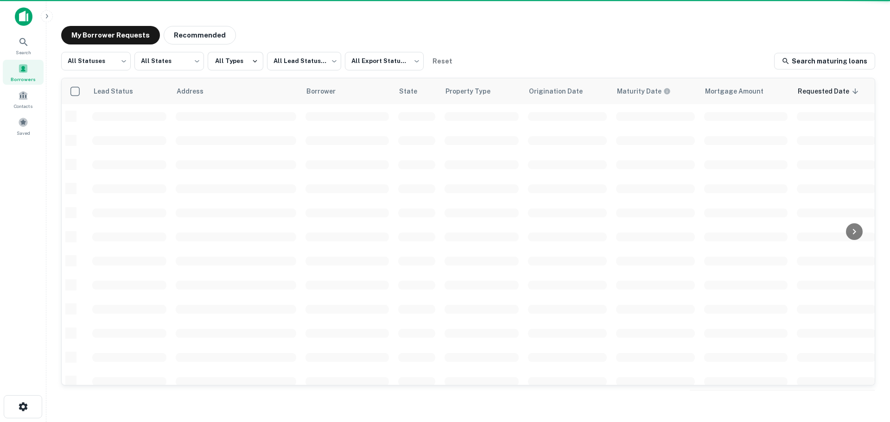 The image size is (890, 422). I want to click on span: Borrower, so click(327, 91).